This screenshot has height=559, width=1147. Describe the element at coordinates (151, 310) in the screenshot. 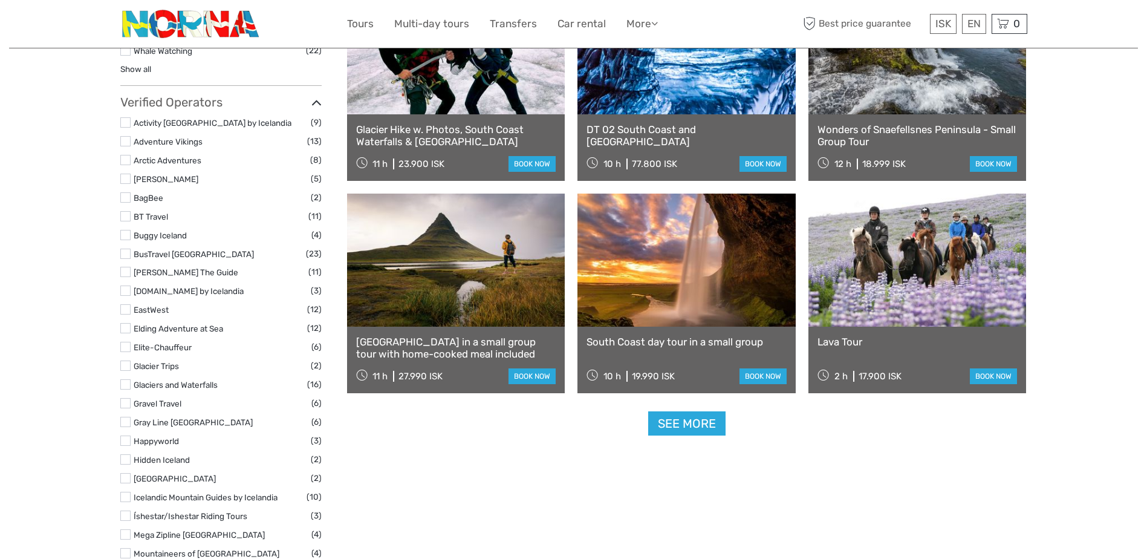

I see `a: EastWest` at that location.